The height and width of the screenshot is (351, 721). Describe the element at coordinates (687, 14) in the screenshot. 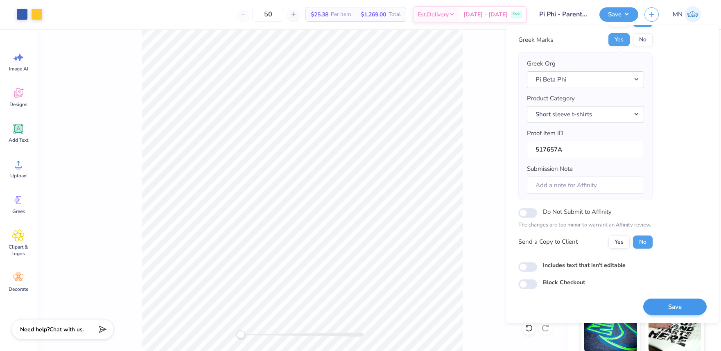

I see `a: MN` at that location.